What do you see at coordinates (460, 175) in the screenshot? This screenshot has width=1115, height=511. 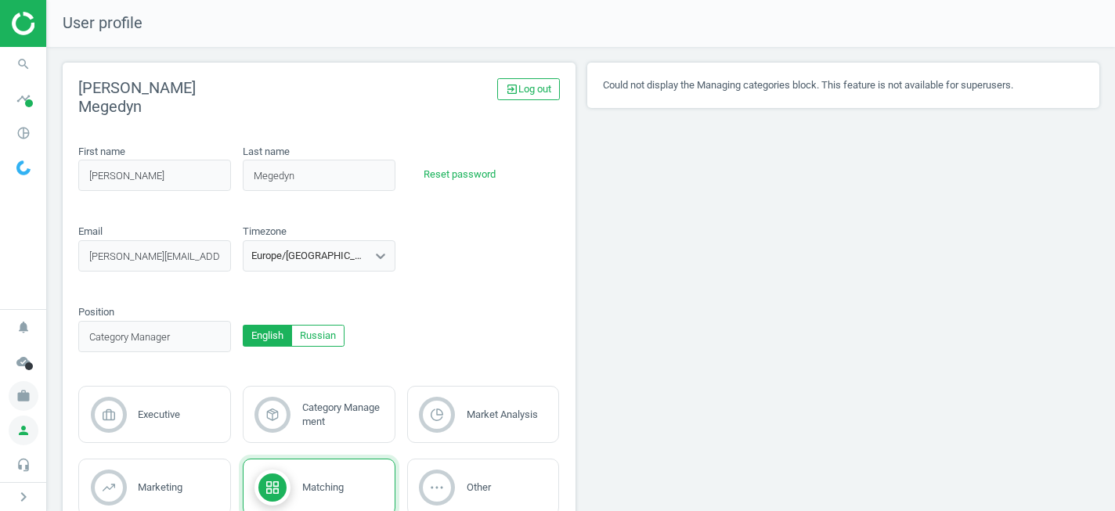 I see `button: Reset password` at bounding box center [460, 175].